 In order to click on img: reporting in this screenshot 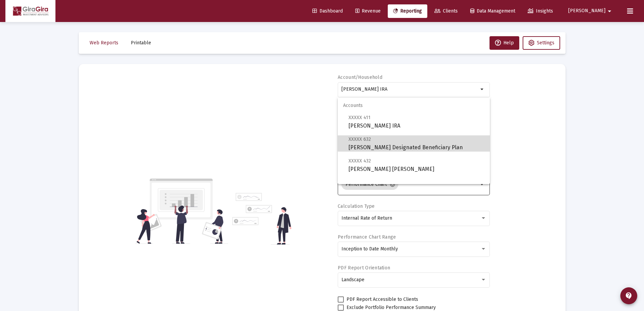, I will do `click(182, 211)`.